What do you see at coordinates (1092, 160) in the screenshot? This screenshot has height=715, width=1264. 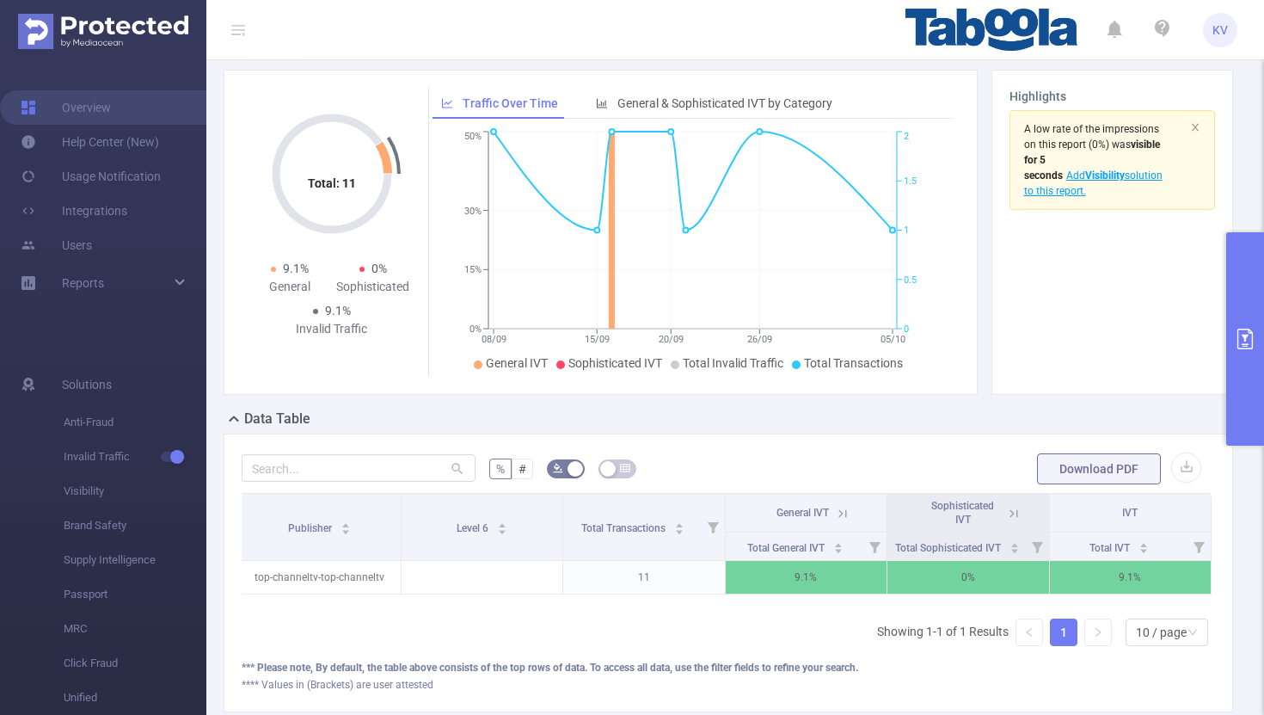 I see `b: visible for 5 seconds` at bounding box center [1092, 160].